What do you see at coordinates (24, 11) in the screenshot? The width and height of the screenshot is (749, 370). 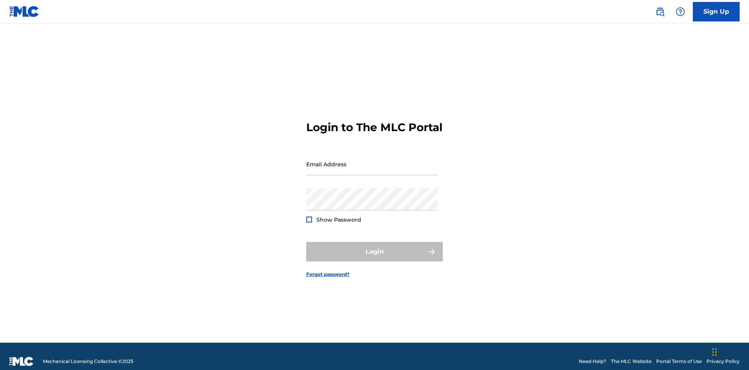 I see `img: MLC Logo` at bounding box center [24, 11].